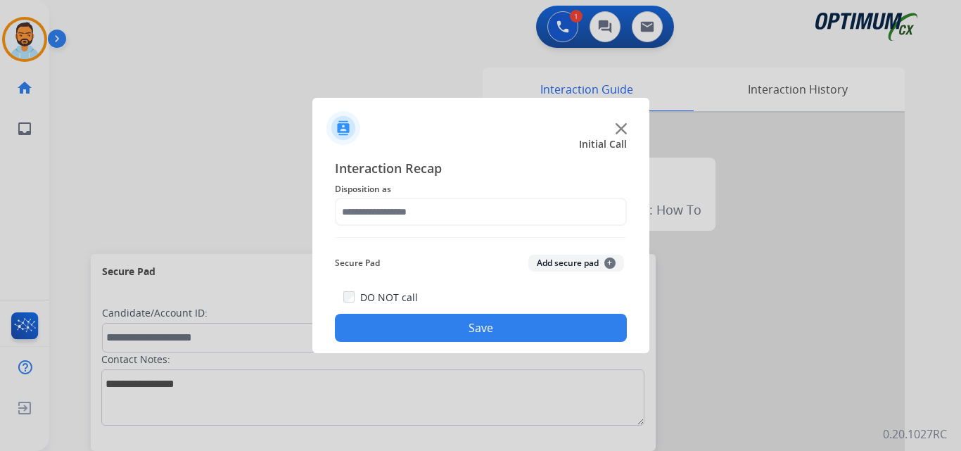  I want to click on span: Disposition as, so click(481, 189).